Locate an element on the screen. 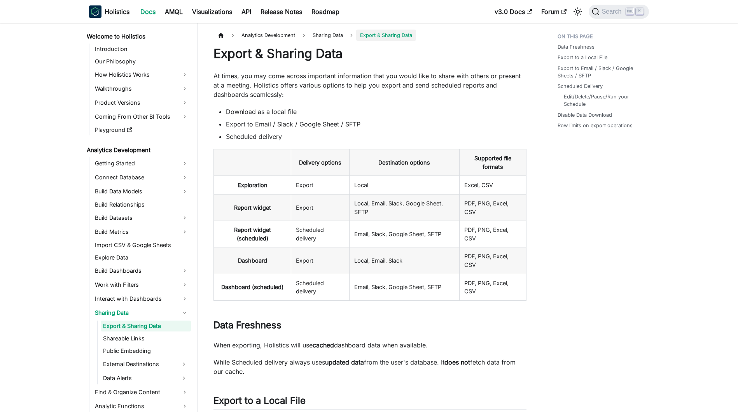 Image resolution: width=738 pixels, height=412 pixels. a: Playground is located at coordinates (142, 130).